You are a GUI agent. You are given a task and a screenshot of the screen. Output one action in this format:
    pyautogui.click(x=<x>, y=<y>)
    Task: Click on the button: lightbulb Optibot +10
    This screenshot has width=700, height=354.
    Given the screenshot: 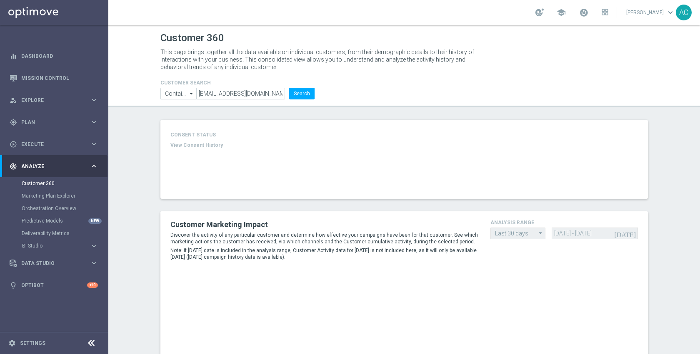 What is the action you would take?
    pyautogui.click(x=54, y=286)
    